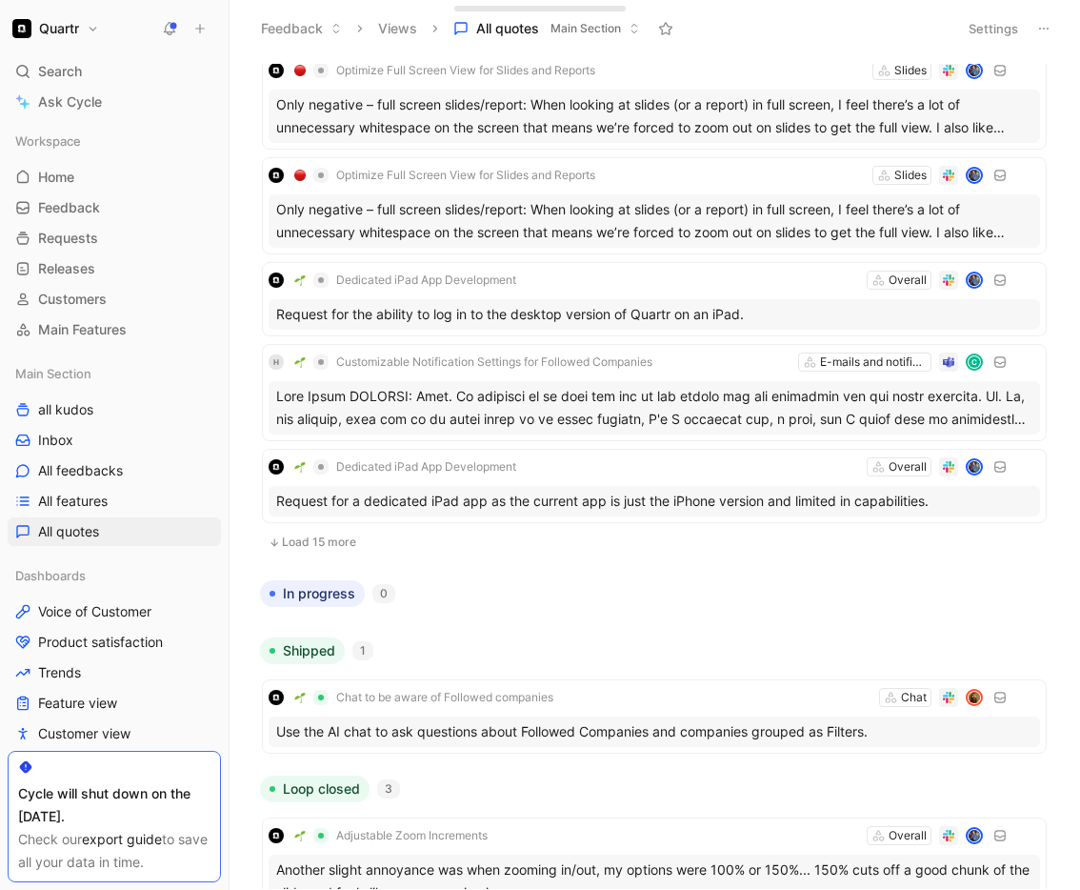  Describe the element at coordinates (114, 299) in the screenshot. I see `a: Customers` at that location.